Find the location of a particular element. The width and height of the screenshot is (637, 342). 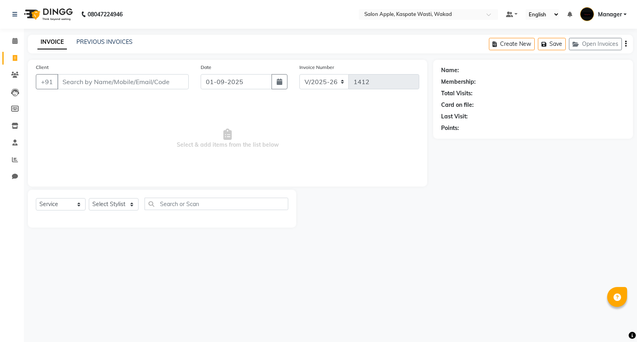

div: Name: is located at coordinates (450, 70).